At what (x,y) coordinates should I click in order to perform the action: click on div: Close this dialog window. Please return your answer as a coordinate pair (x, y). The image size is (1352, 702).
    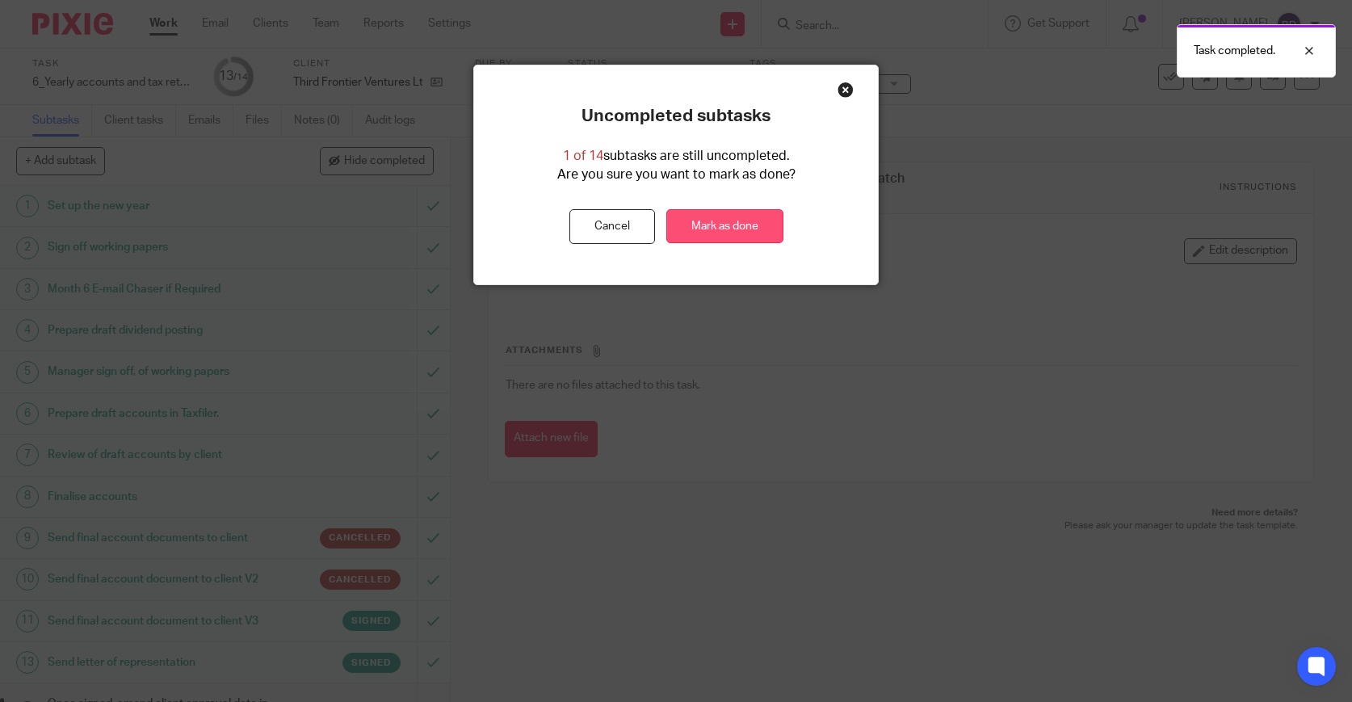
    Looking at the image, I should click on (846, 90).